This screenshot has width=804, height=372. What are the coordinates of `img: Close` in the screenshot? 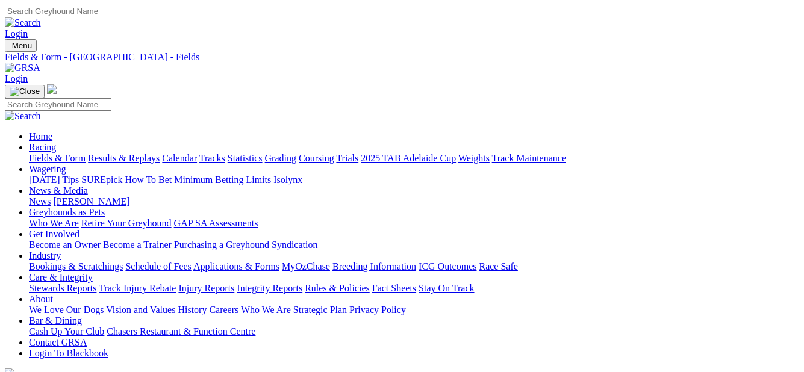 It's located at (25, 92).